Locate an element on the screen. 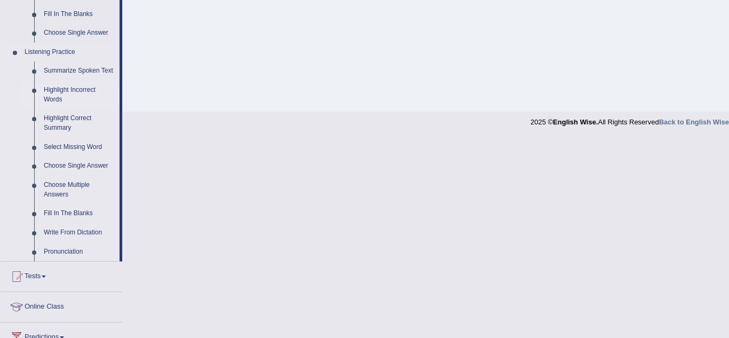 This screenshot has height=338, width=729. a: Online Class is located at coordinates (61, 305).